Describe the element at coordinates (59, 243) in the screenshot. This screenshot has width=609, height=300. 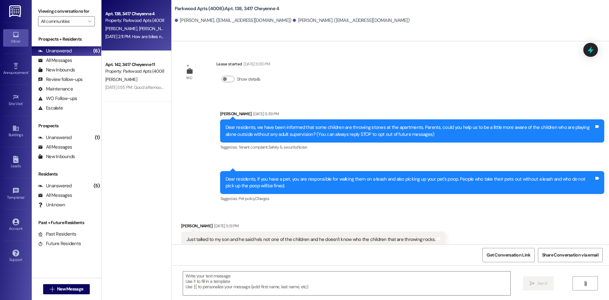
I see `div: Future Residents` at that location.